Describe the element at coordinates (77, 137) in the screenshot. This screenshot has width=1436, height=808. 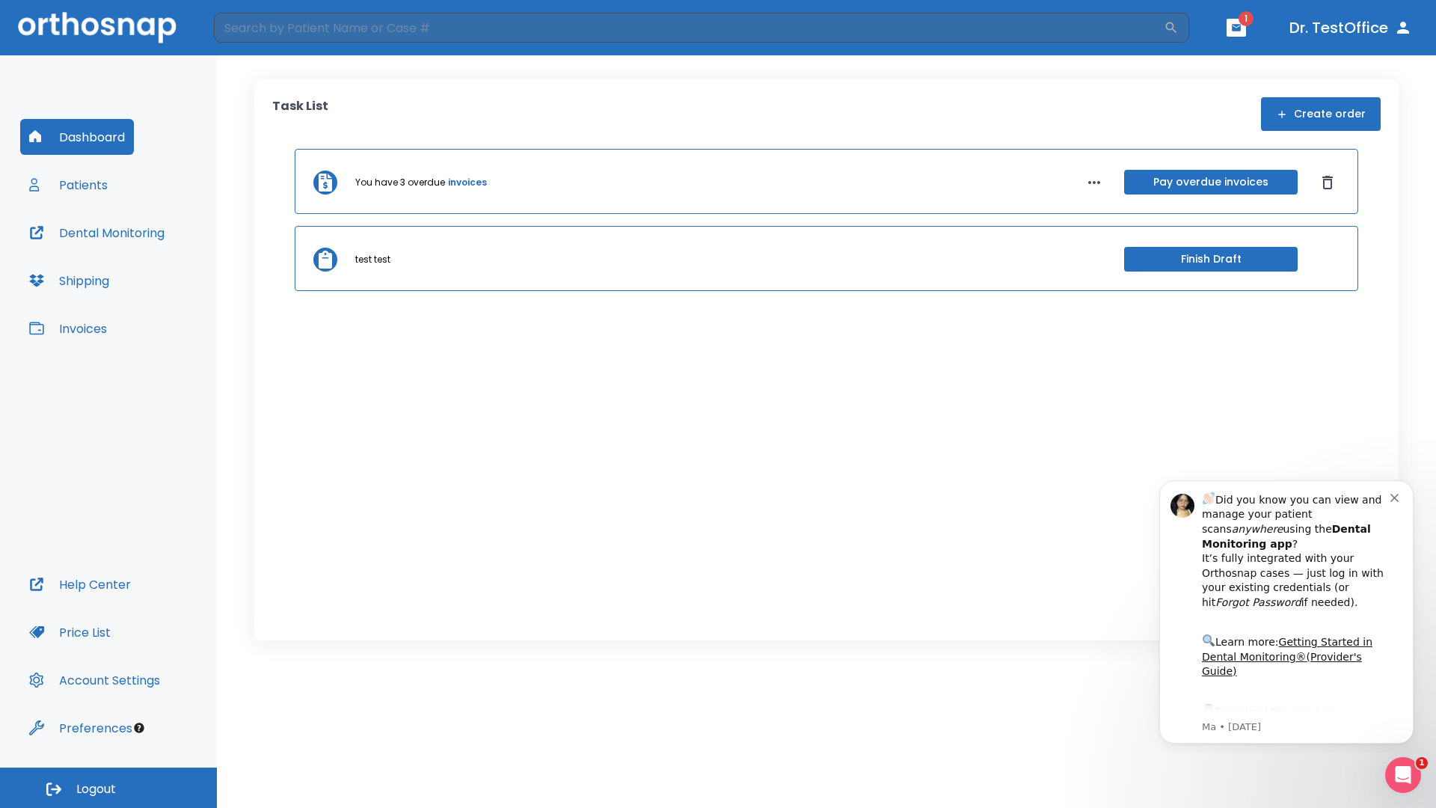
I see `button: Dashboard` at that location.